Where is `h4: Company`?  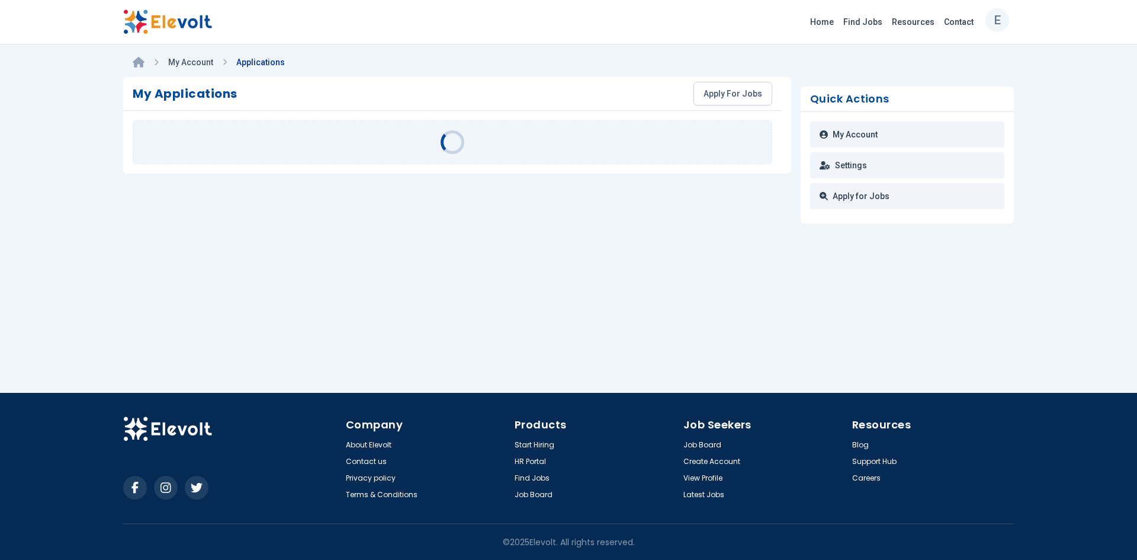
h4: Company is located at coordinates (426, 425).